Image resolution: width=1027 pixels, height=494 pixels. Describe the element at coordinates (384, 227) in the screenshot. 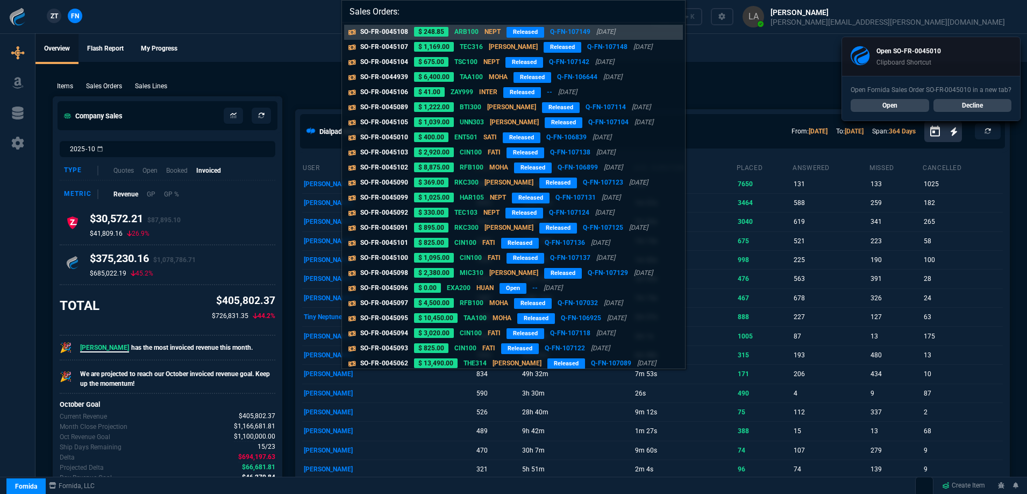

I see `p: SO-FR-0045091` at that location.